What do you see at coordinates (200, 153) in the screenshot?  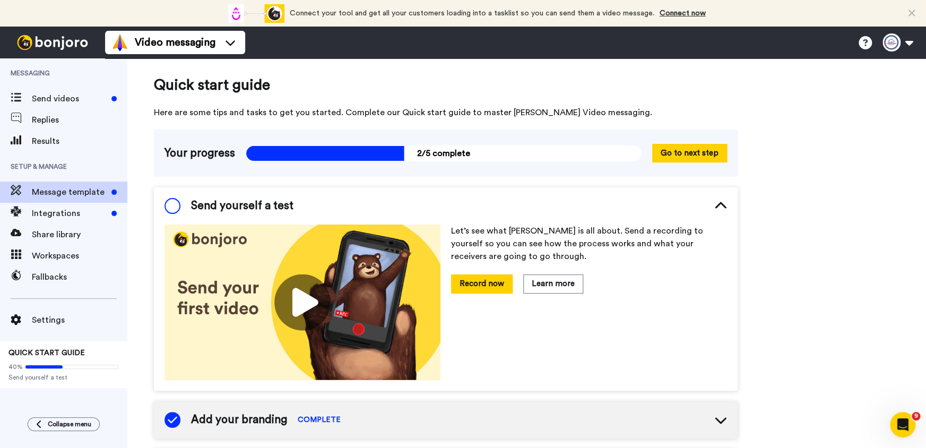 I see `span: Your progress` at bounding box center [200, 153].